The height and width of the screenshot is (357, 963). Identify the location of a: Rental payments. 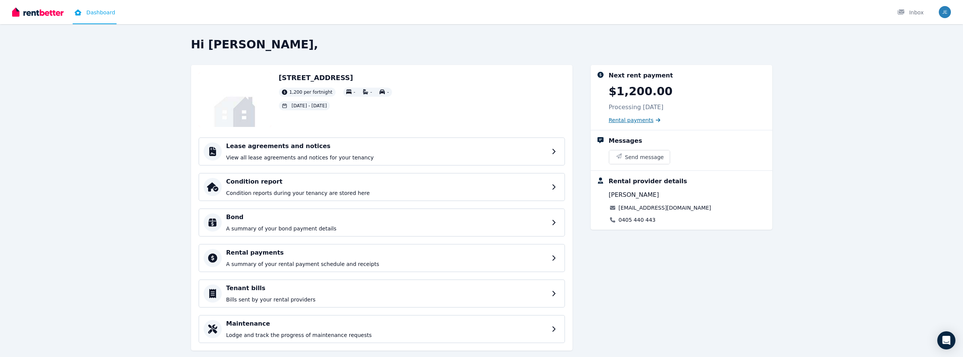
(634, 120).